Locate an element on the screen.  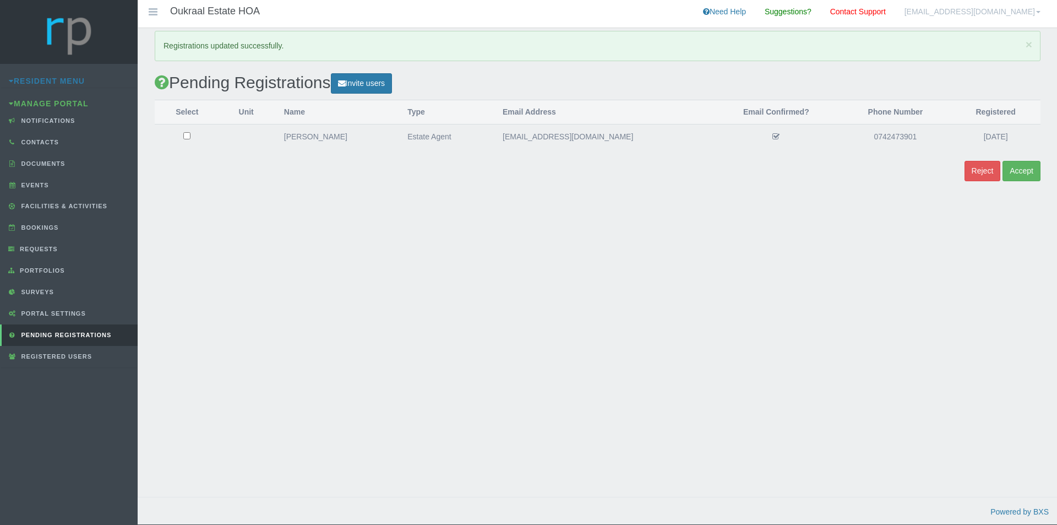
th: Email Address is located at coordinates (602, 112).